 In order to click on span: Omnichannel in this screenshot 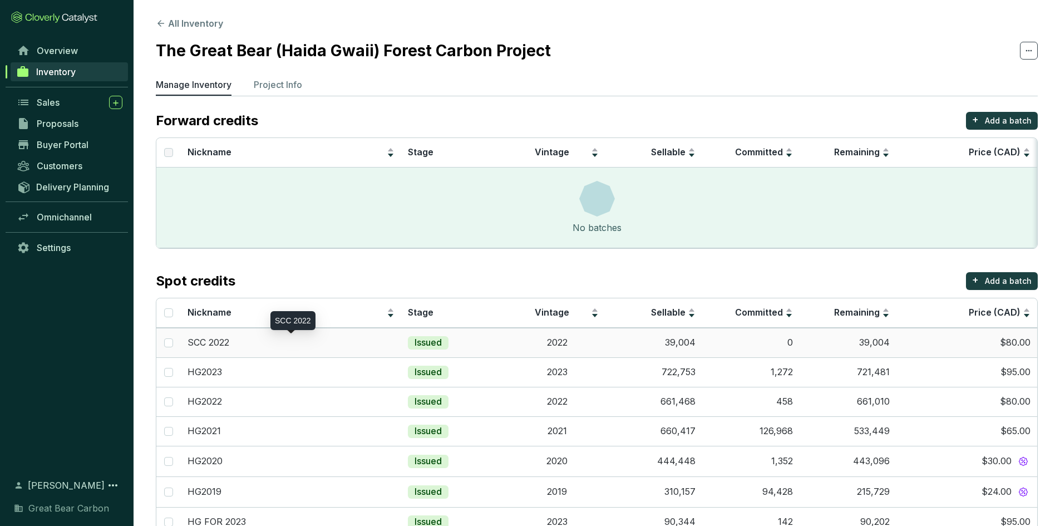, I will do `click(64, 217)`.